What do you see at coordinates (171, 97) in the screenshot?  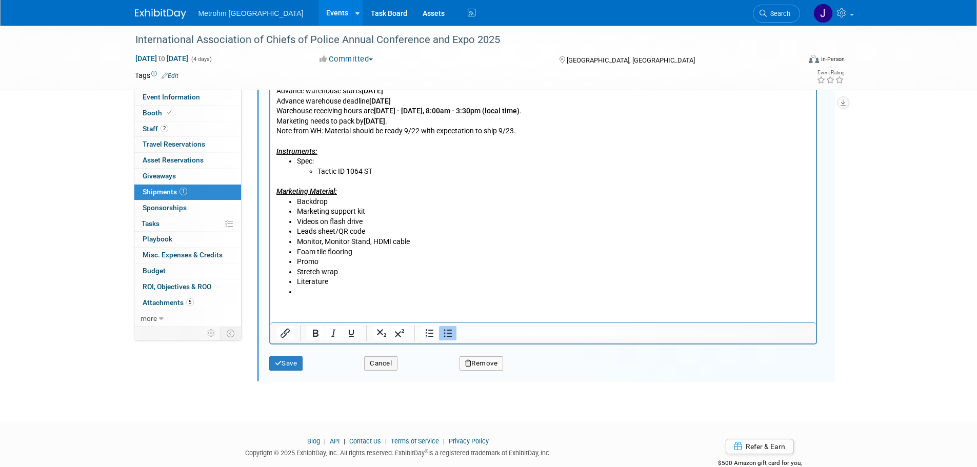 I see `span: Event Information` at bounding box center [171, 97].